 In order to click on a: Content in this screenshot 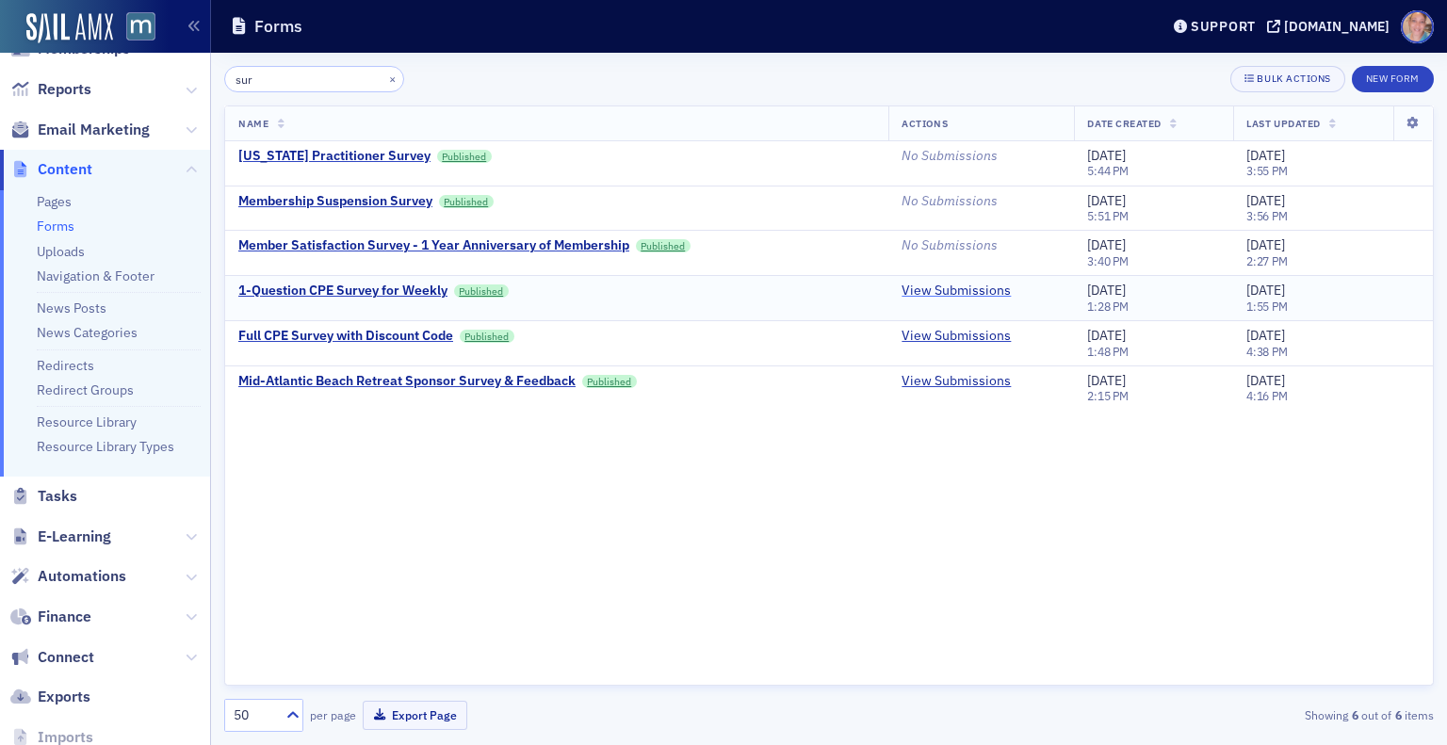, I will do `click(51, 170)`.